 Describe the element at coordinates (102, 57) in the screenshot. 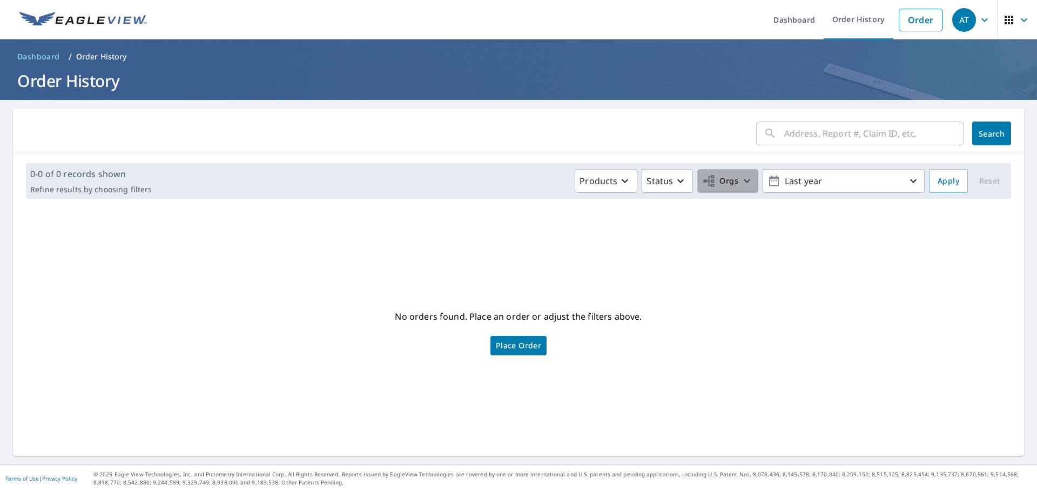

I see `p: Order History` at that location.